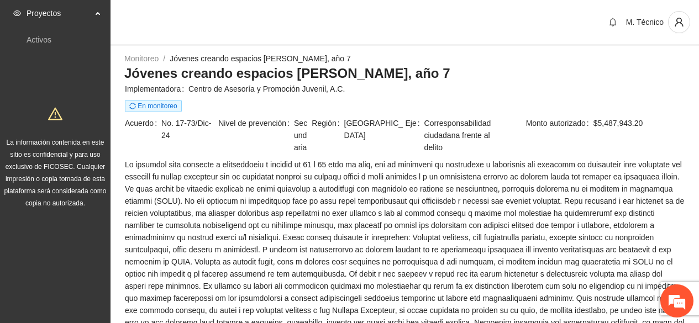 The image size is (699, 323). I want to click on span: Corresponsabilidad ciudadana frente al delito, so click(461, 135).